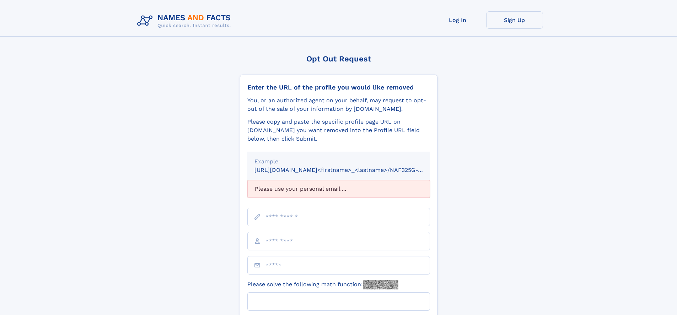  Describe the element at coordinates (338, 189) in the screenshot. I see `div: Please use your personal email ...` at that location.